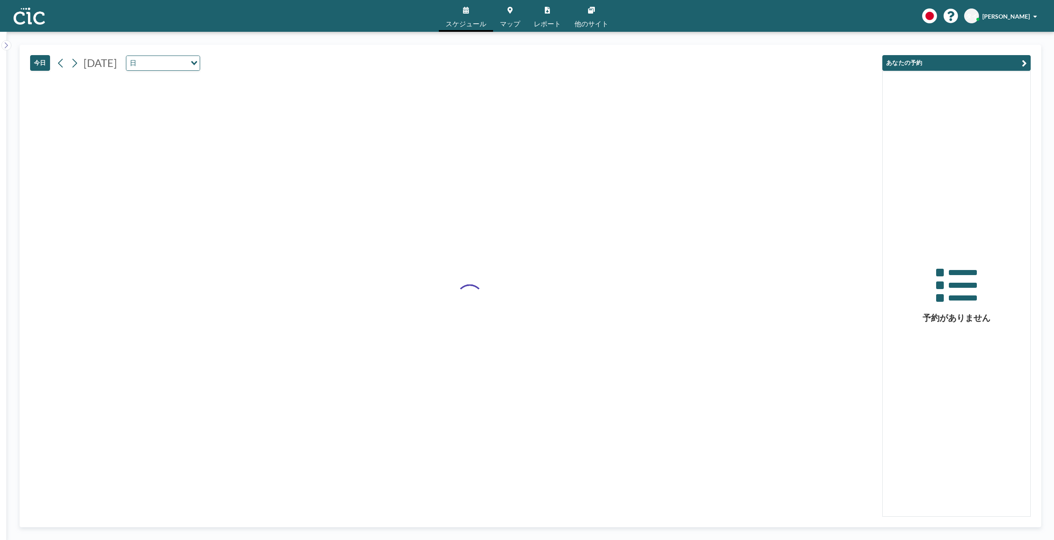 The image size is (1054, 540). Describe the element at coordinates (510, 24) in the screenshot. I see `span: マップ` at that location.